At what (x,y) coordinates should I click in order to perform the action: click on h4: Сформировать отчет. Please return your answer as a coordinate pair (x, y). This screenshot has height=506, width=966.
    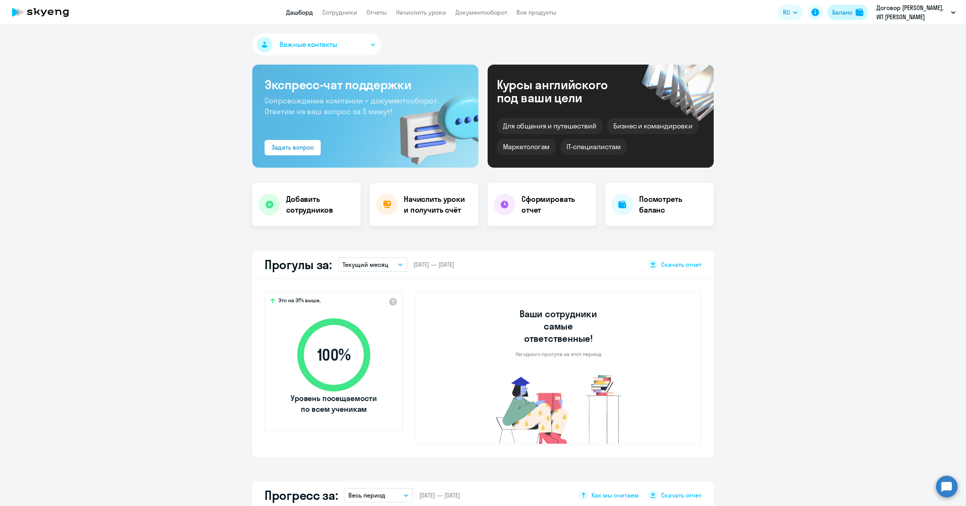
    Looking at the image, I should click on (556, 205).